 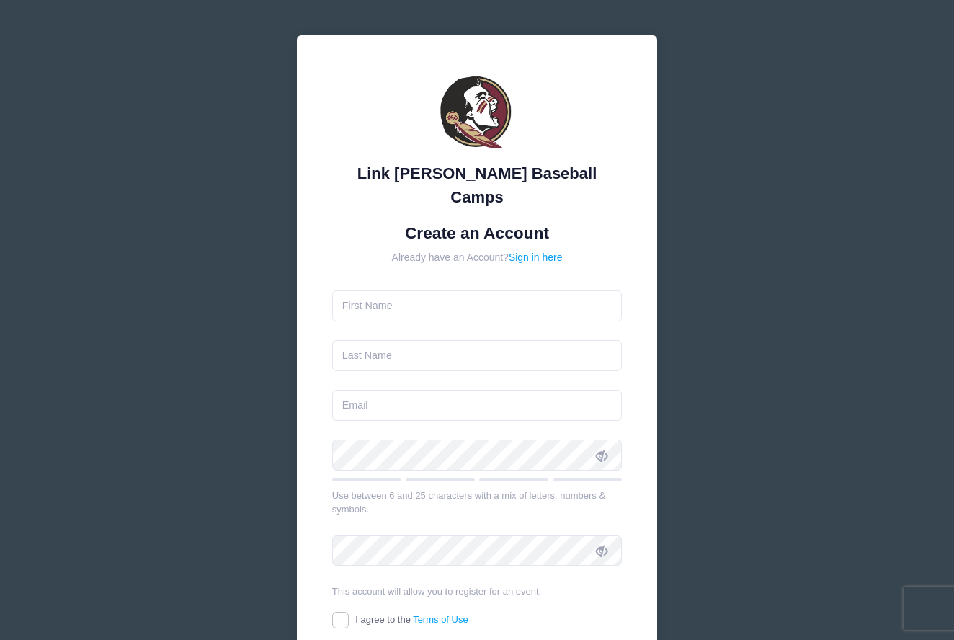 I want to click on input: Email, so click(x=477, y=405).